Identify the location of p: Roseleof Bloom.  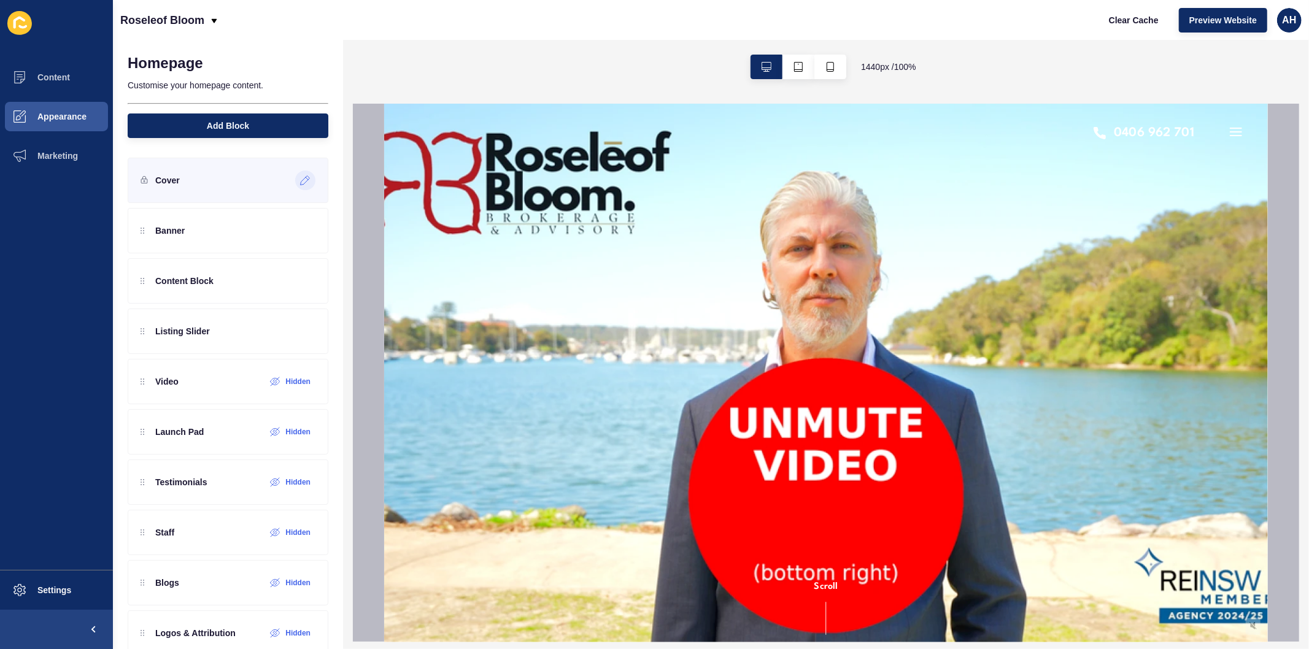
(162, 20).